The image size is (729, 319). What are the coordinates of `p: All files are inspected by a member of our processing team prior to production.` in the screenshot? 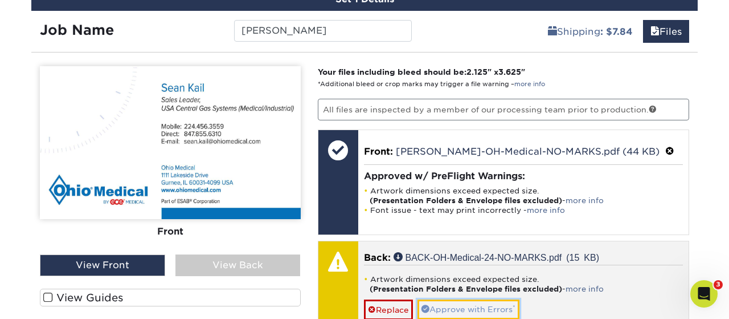 It's located at (504, 109).